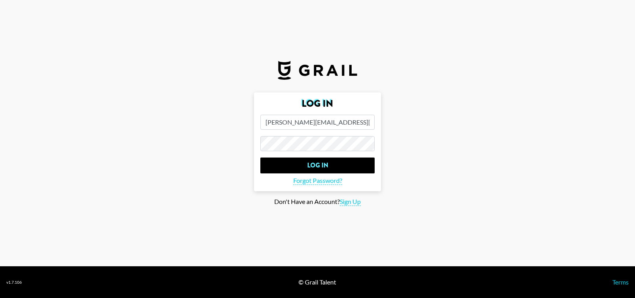 This screenshot has width=635, height=298. Describe the element at coordinates (318, 122) in the screenshot. I see `input: Email` at that location.